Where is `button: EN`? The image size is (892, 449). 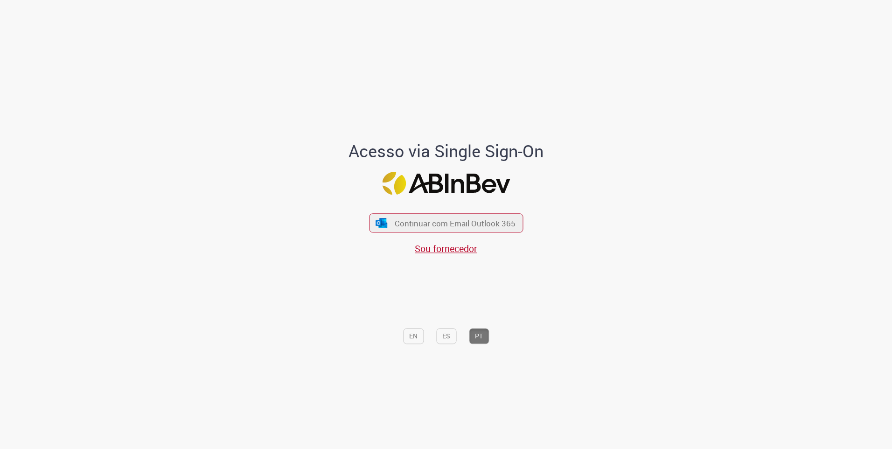 button: EN is located at coordinates (413, 336).